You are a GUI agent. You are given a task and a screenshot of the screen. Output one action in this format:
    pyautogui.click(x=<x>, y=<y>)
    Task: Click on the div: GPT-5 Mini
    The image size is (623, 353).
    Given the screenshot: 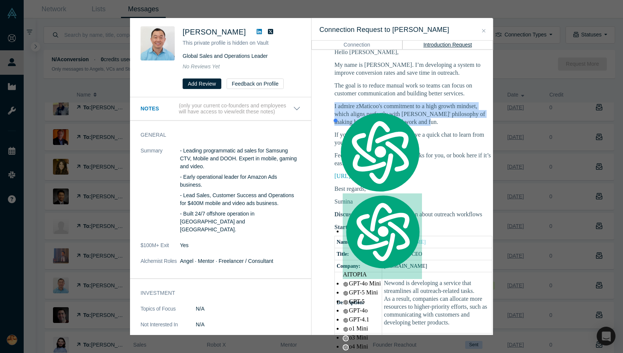 What is the action you would take?
    pyautogui.click(x=382, y=293)
    